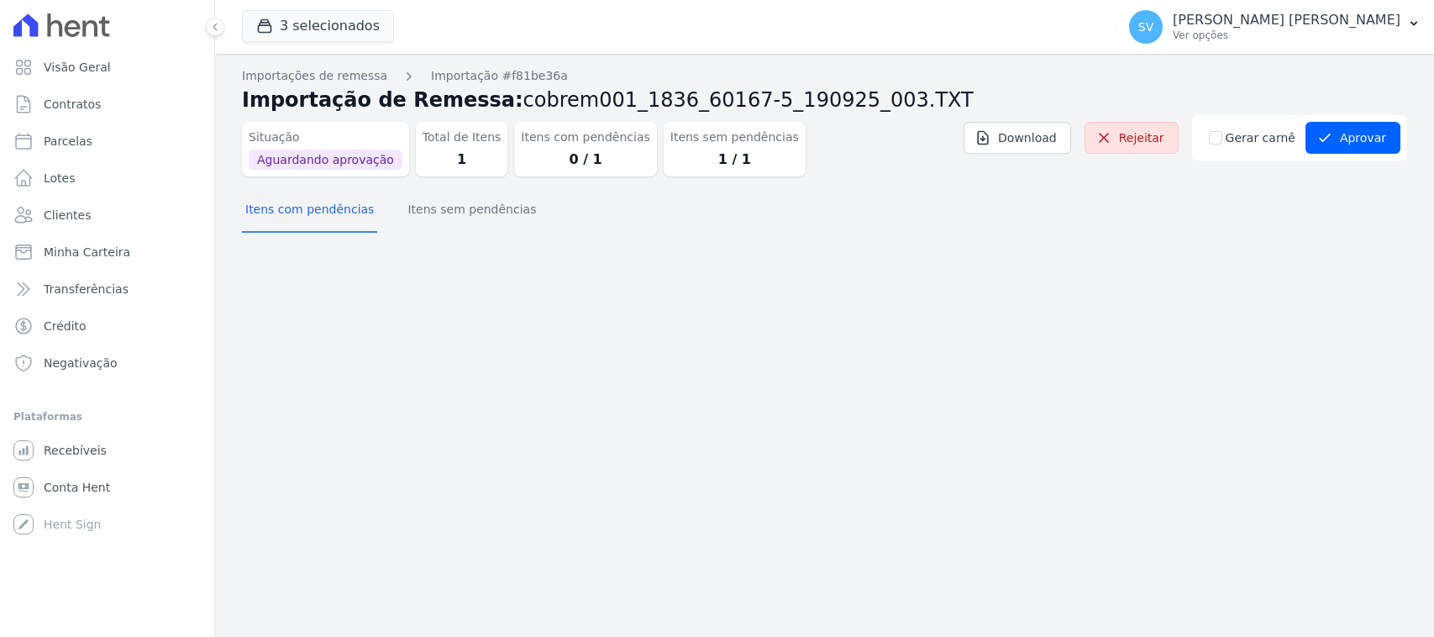  I want to click on a: Importação #f81be36a, so click(499, 76).